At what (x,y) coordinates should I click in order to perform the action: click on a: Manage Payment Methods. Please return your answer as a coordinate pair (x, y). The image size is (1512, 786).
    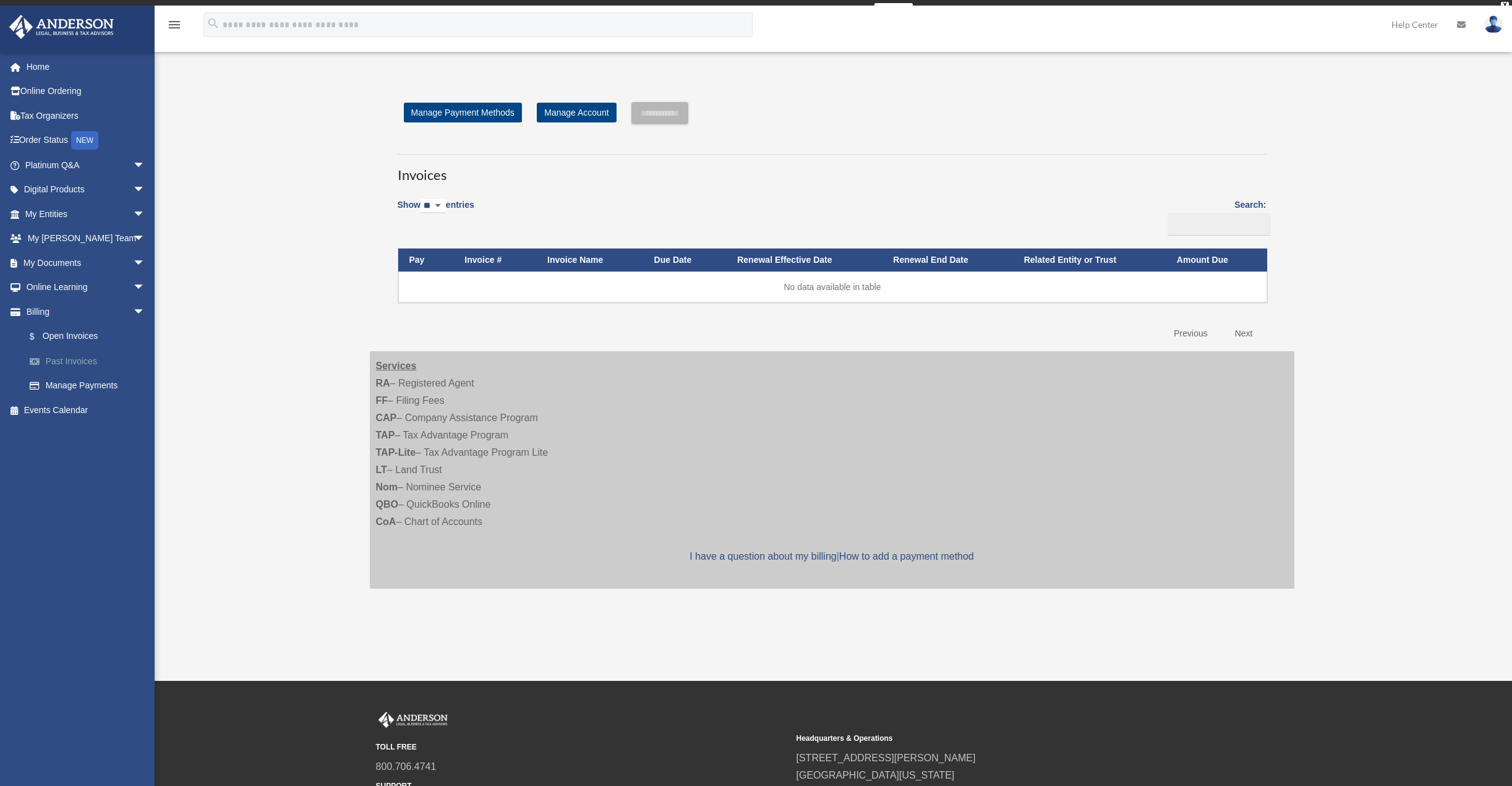
    Looking at the image, I should click on (463, 113).